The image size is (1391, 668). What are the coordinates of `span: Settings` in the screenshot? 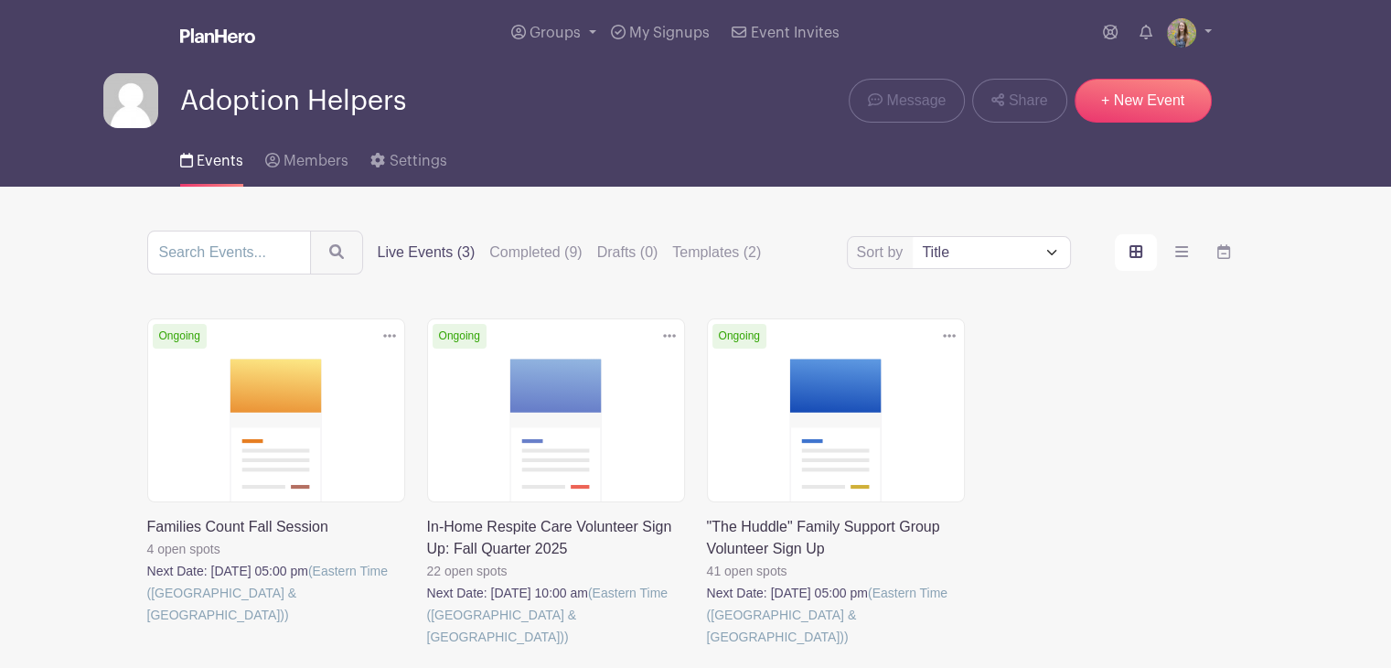 It's located at (418, 161).